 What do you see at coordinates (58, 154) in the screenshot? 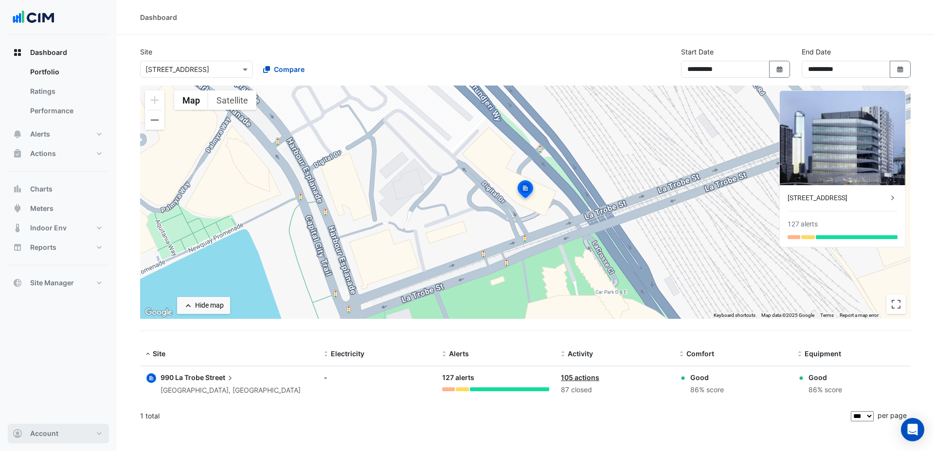
I see `button: Actions` at bounding box center [58, 154].